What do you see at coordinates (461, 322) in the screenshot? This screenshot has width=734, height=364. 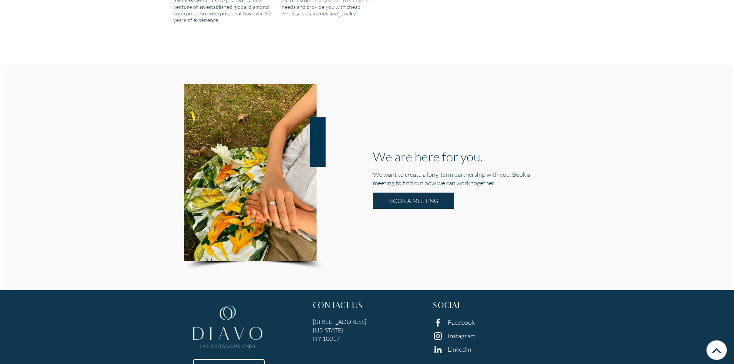 I see `a: Facebook` at bounding box center [461, 322].